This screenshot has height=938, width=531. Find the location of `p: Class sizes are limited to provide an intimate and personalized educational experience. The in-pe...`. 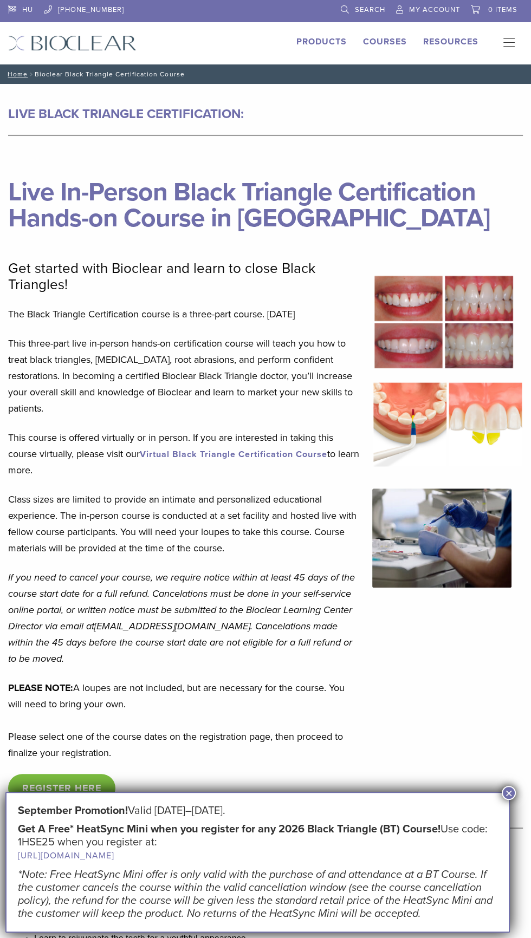

p: Class sizes are limited to provide an intimate and personalized educational experience. The in-pe... is located at coordinates (184, 524).